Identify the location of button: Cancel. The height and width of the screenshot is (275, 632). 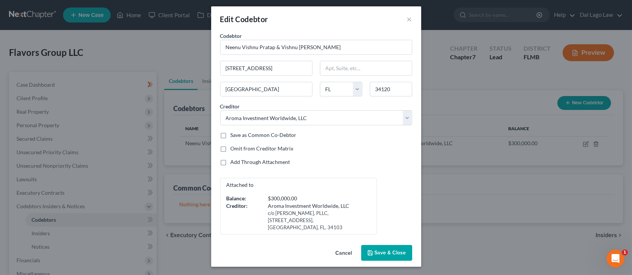
(344, 253).